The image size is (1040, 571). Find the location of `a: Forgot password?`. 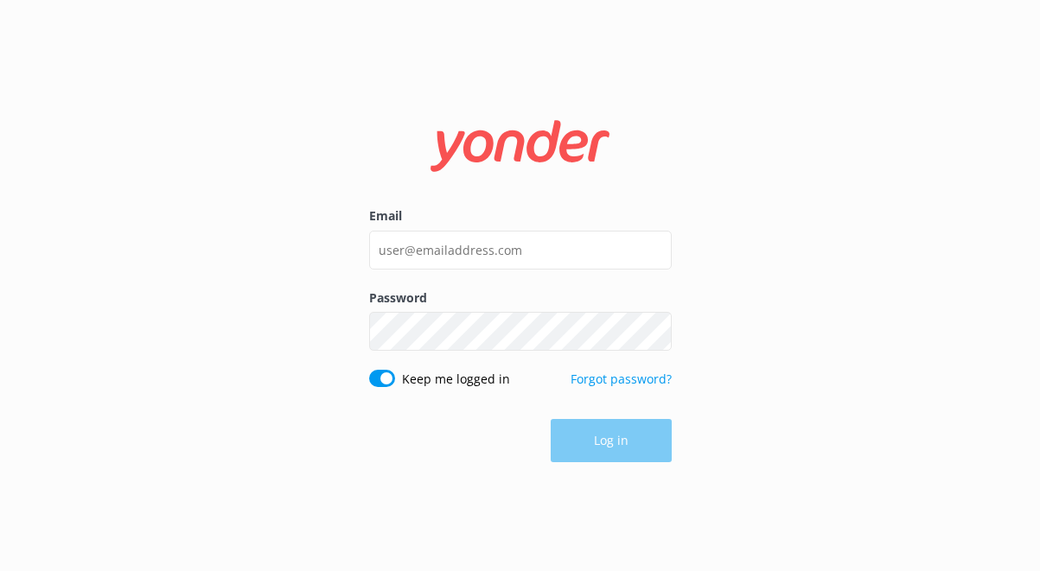

a: Forgot password? is located at coordinates (621, 379).